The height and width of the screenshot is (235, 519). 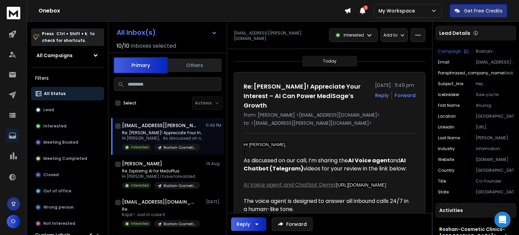 I want to click on button: Lead, so click(x=68, y=110).